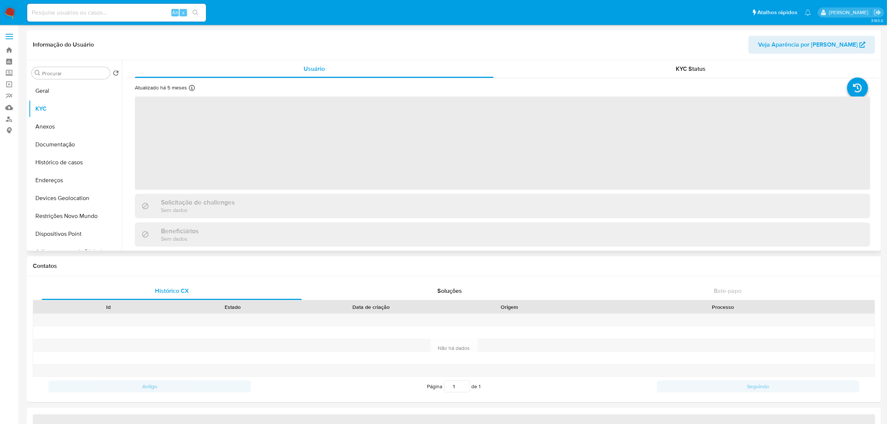 The width and height of the screenshot is (887, 424). Describe the element at coordinates (450, 290) in the screenshot. I see `span: Soluções` at that location.